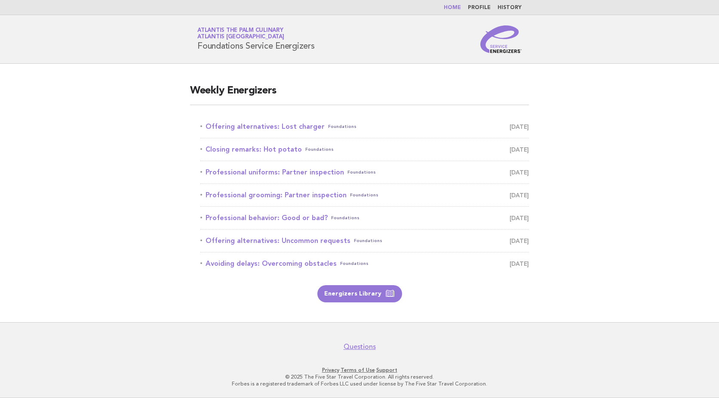  What do you see at coordinates (331, 370) in the screenshot?
I see `a: Privacy` at bounding box center [331, 370].